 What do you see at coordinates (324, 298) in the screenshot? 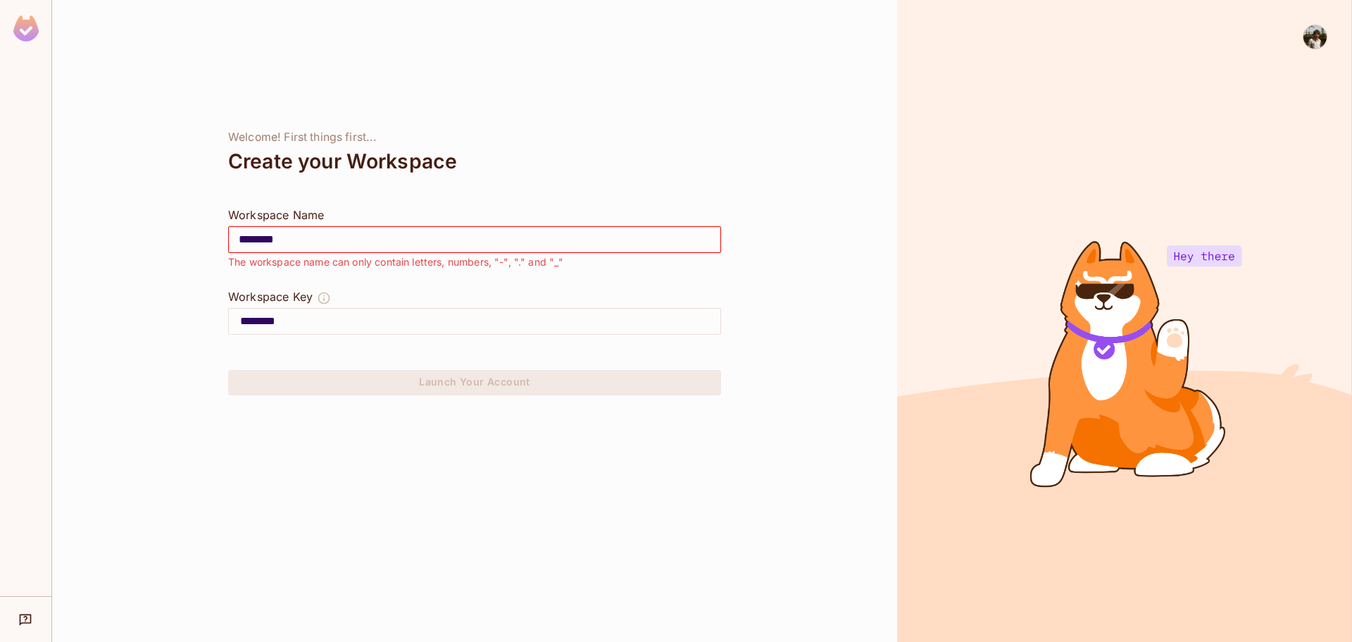
I see `button: The Workspace Key is unique, and serves as the identifier of your workspace.` at bounding box center [324, 298].